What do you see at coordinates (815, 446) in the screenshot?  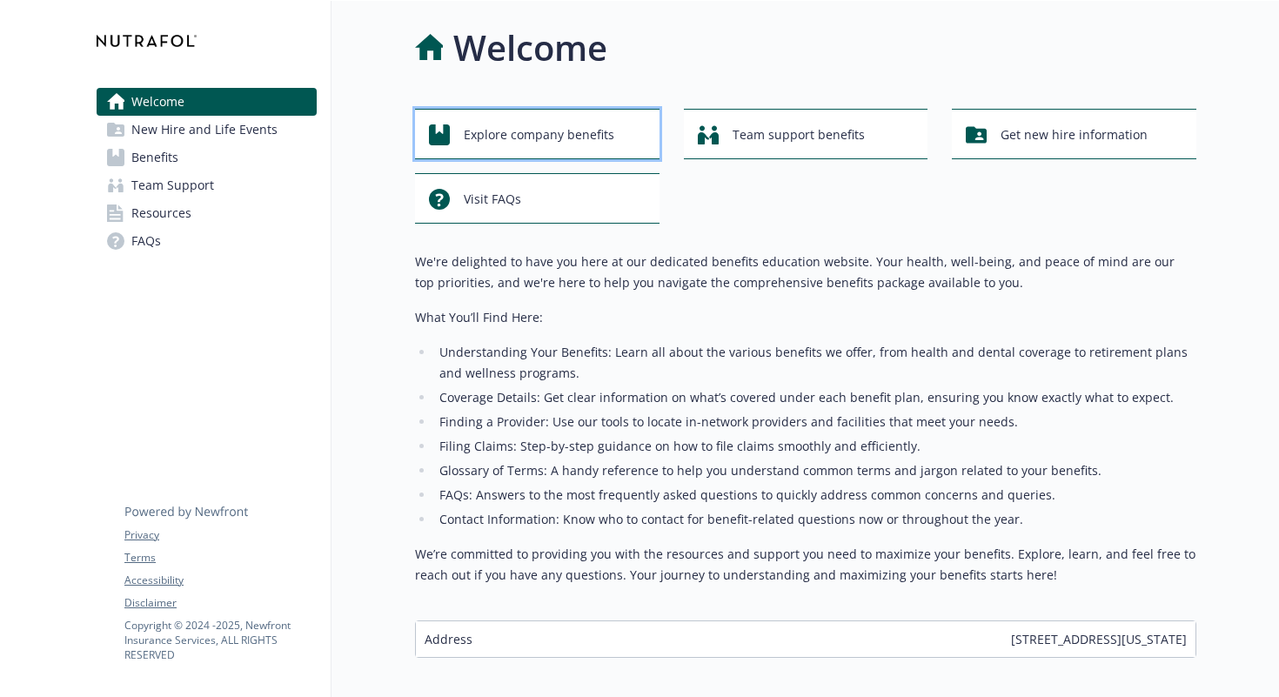 I see `li: Filing Claims: Step-by-step guidance on how to file claims smoothly and efficiently.` at bounding box center [815, 446].